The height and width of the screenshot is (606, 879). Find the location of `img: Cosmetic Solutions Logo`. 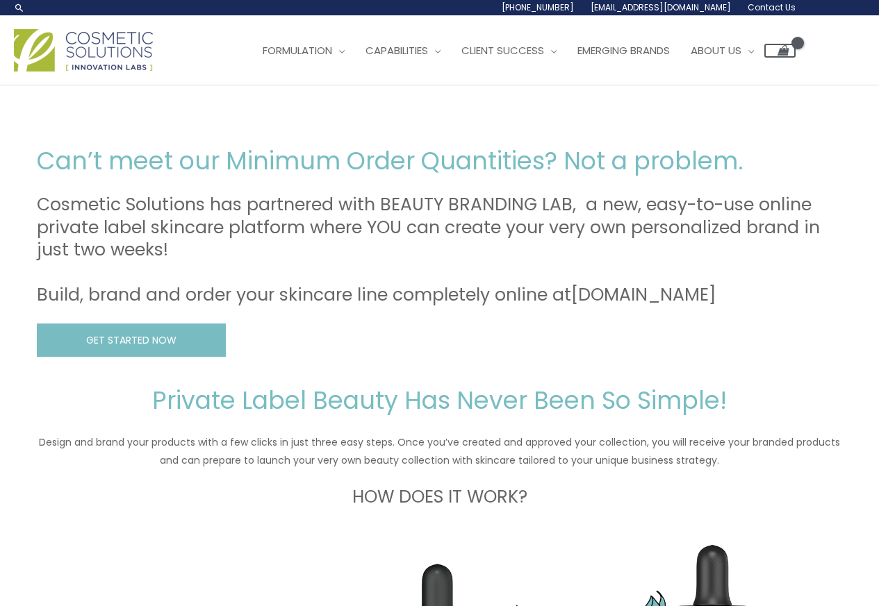

img: Cosmetic Solutions Logo is located at coordinates (83, 50).